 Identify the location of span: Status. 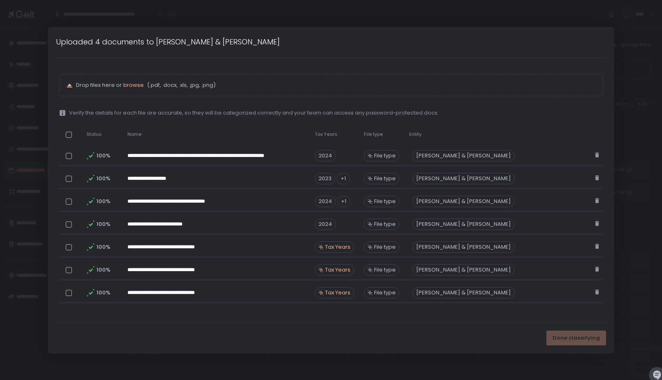
(94, 134).